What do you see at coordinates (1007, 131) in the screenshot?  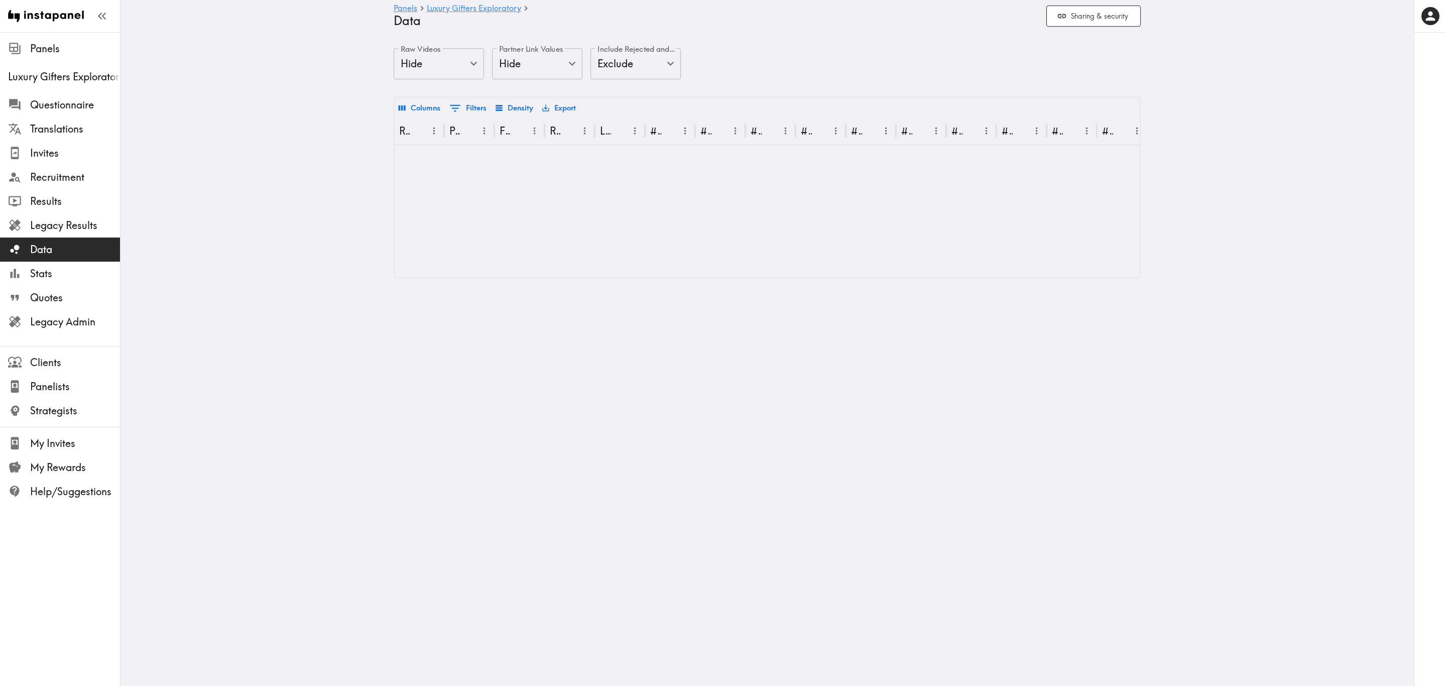 I see `div: #6 US-ONLY - What is your ethnicity?` at bounding box center [1007, 131].